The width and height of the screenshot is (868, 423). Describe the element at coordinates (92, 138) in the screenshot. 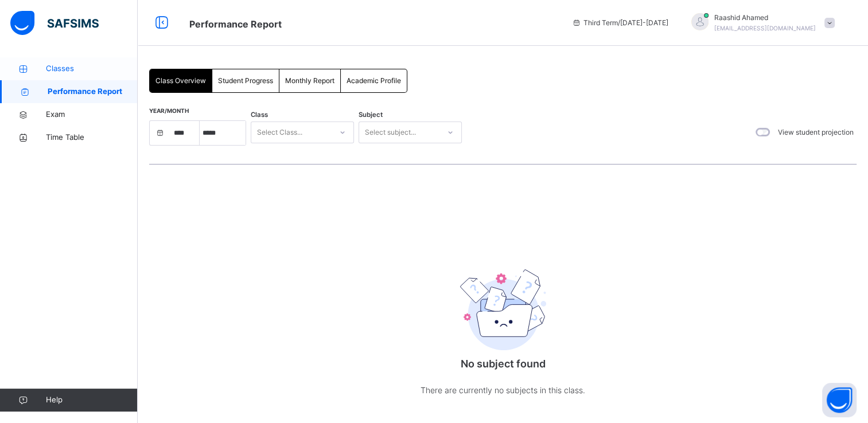

I see `span: Time Table` at that location.